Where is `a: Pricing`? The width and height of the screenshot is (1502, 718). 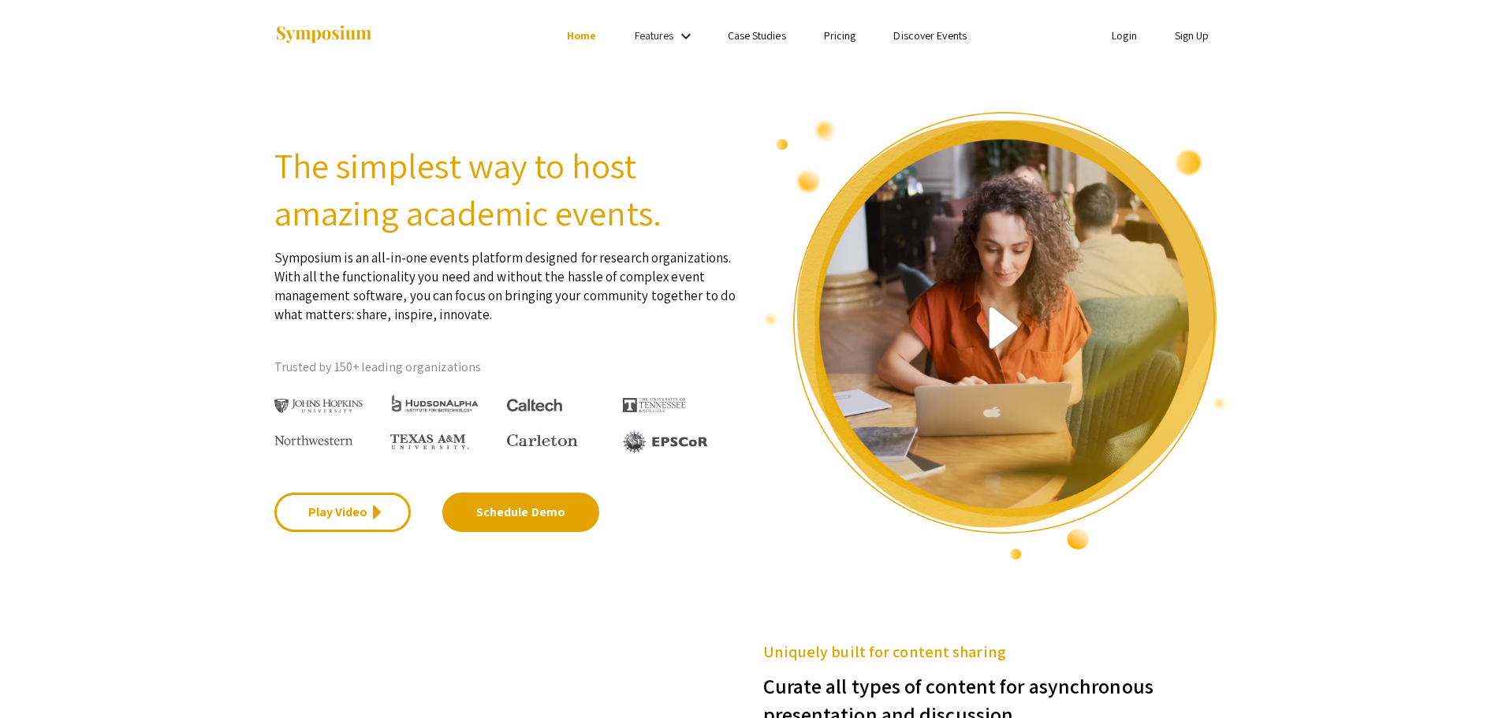 a: Pricing is located at coordinates (840, 35).